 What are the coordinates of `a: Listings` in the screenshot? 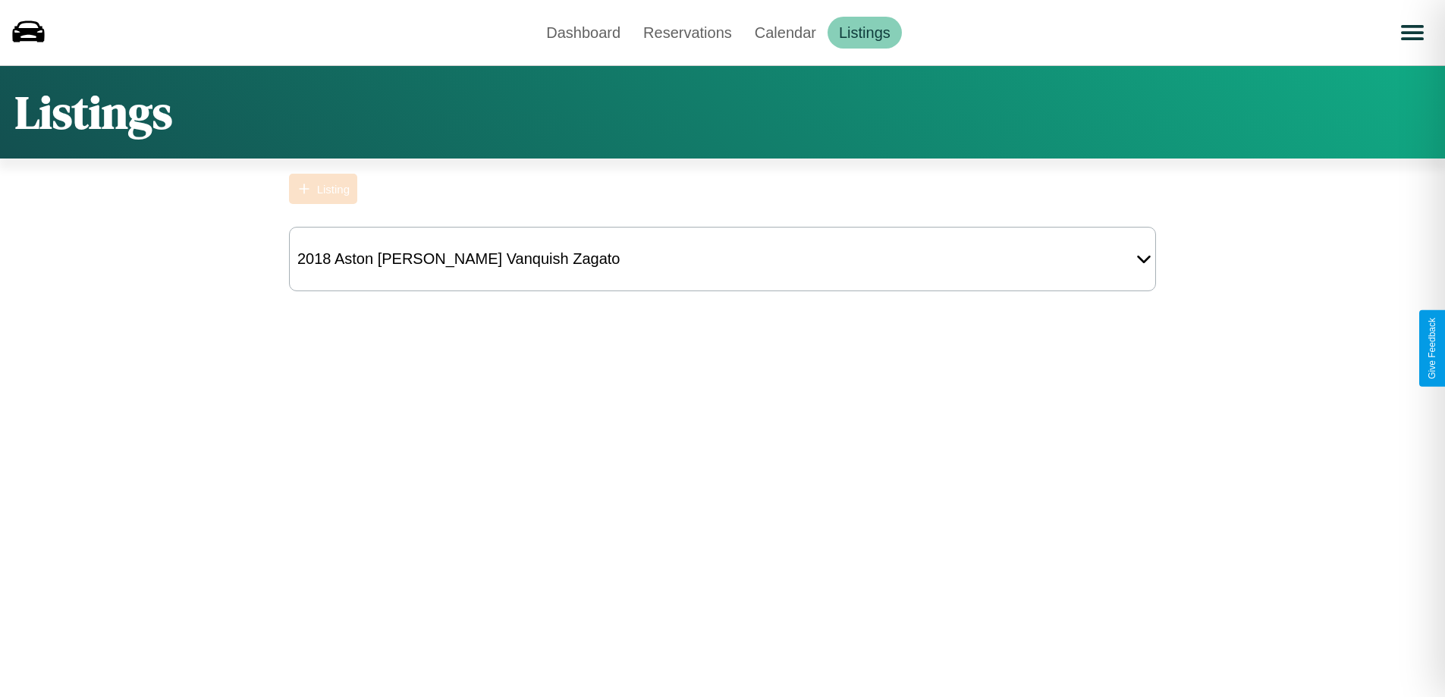 It's located at (865, 33).